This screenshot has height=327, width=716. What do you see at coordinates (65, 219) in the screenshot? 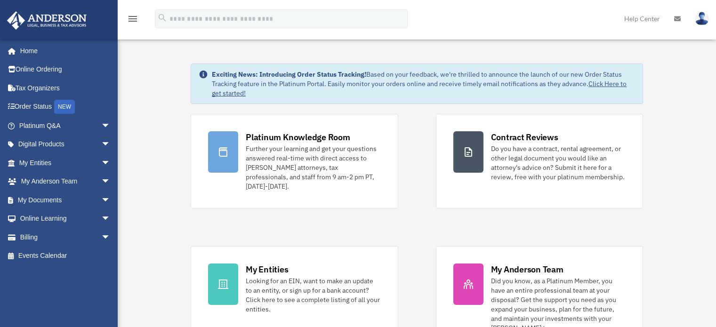
I see `a: Online Learningarrow_drop_down` at bounding box center [65, 219].